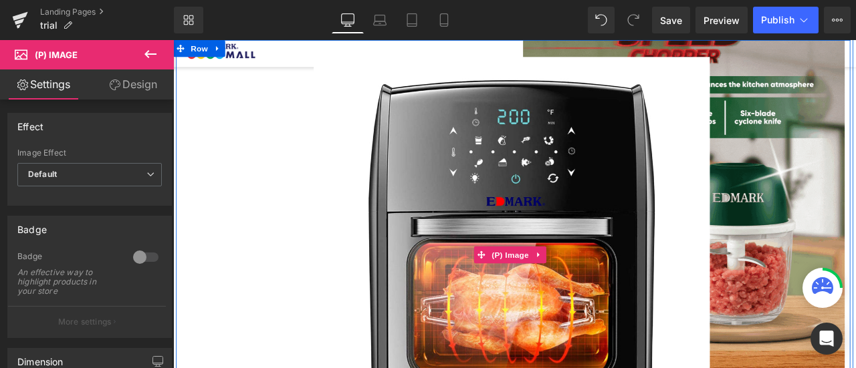  Describe the element at coordinates (433, 255) in the screenshot. I see `a: Expand / Collapse` at that location.